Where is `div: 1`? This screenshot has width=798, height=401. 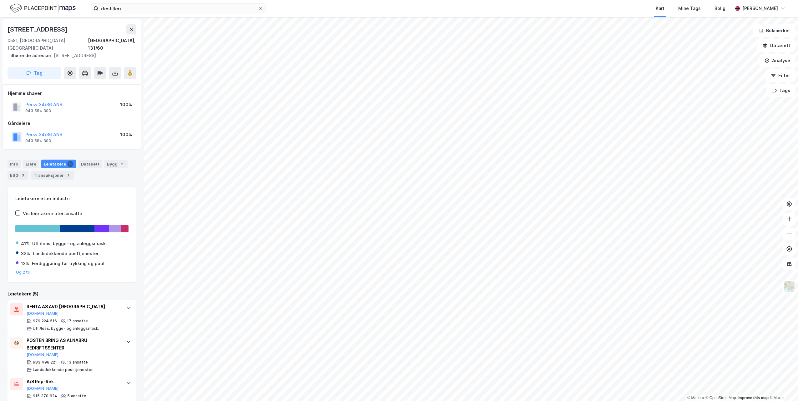 div: 1 is located at coordinates (68, 175).